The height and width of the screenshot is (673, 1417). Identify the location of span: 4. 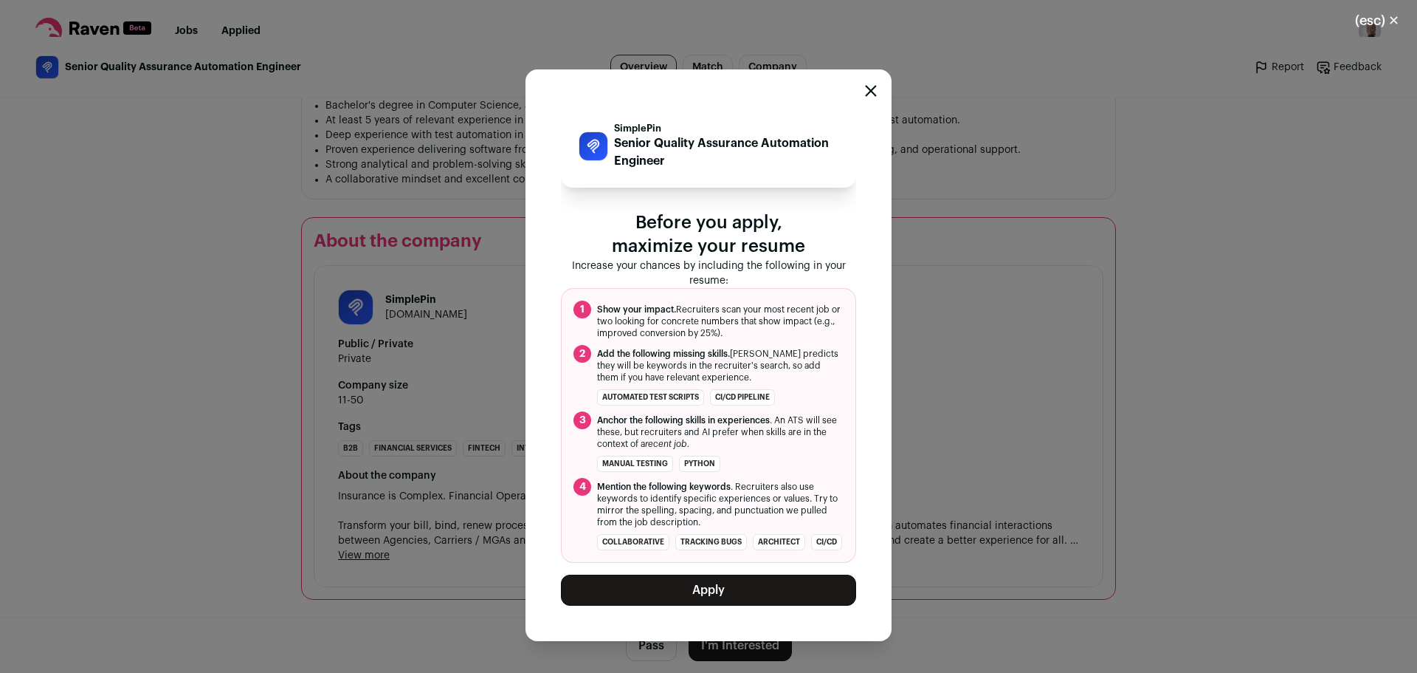
(582, 487).